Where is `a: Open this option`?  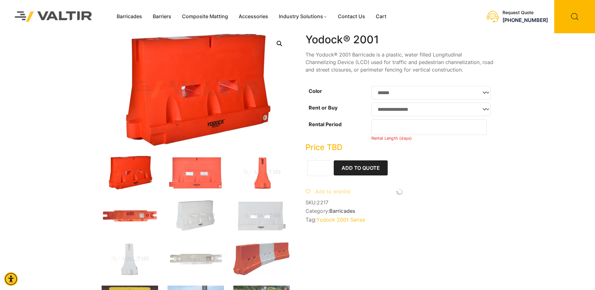
a: Open this option is located at coordinates (279, 44).